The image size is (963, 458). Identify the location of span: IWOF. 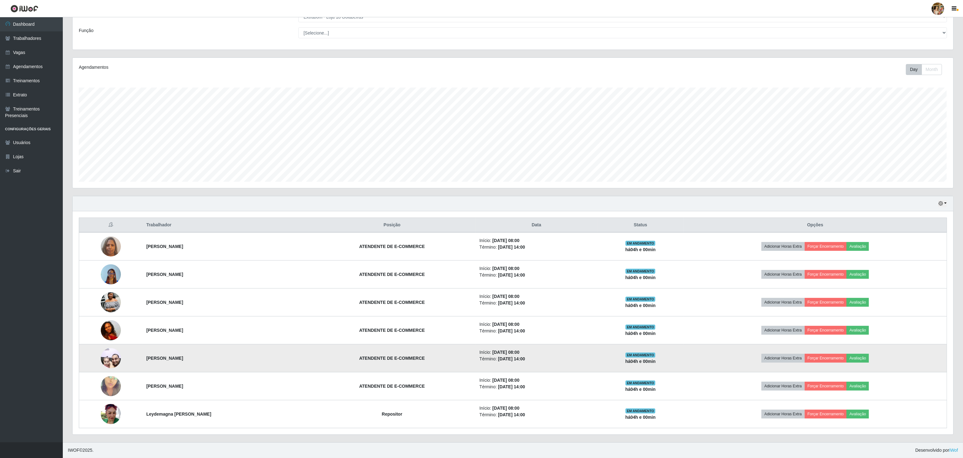
(73, 450).